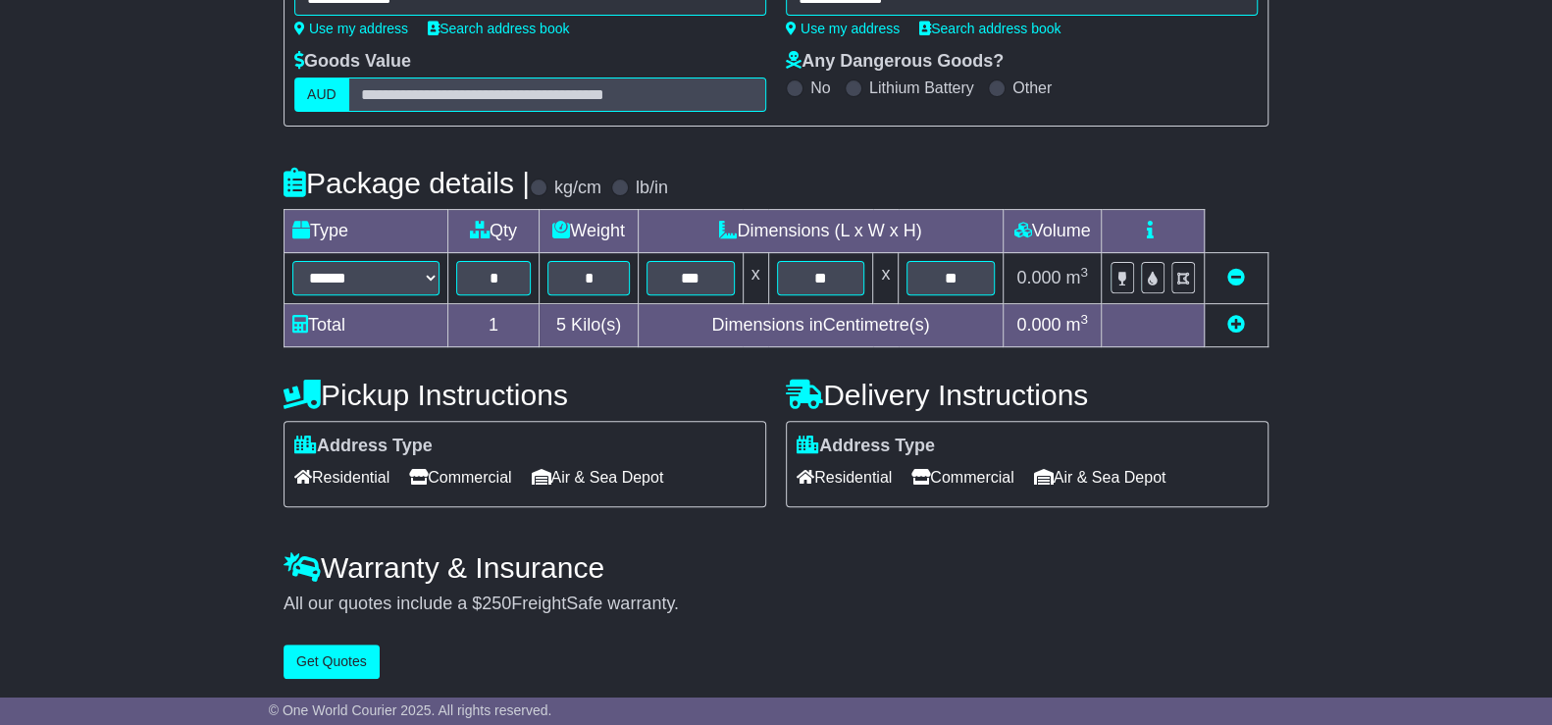 The width and height of the screenshot is (1552, 725). What do you see at coordinates (589, 232) in the screenshot?
I see `td: Weight` at bounding box center [589, 232].